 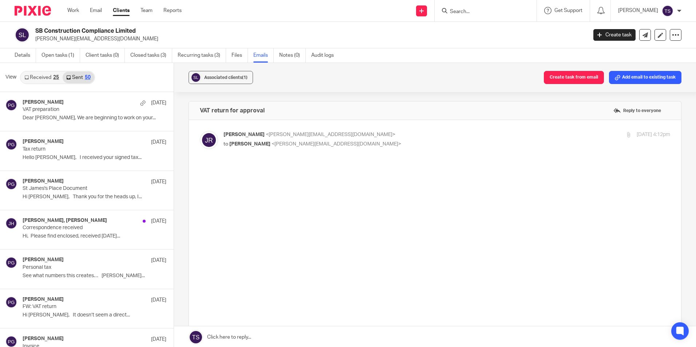 I want to click on a: Client tasks (0), so click(x=105, y=55).